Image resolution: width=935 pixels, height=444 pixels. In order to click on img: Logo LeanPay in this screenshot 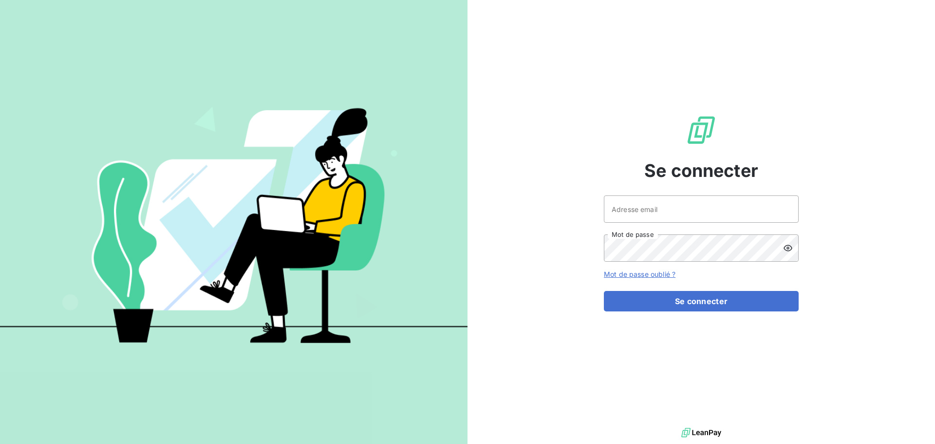, I will do `click(701, 130)`.